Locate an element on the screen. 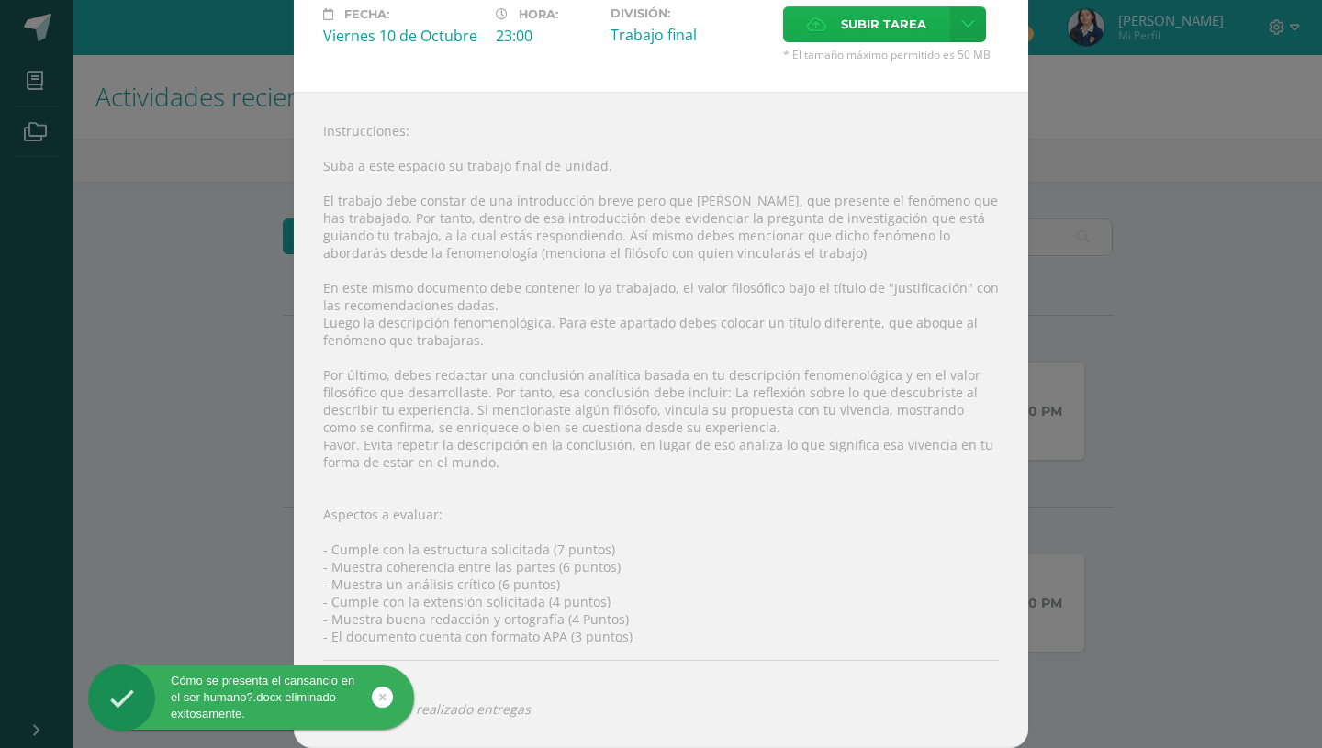 Image resolution: width=1322 pixels, height=748 pixels. span: Subir tarea is located at coordinates (883, 24).